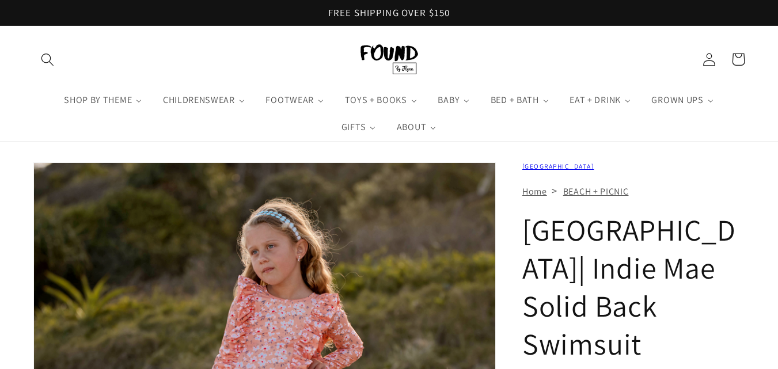 The width and height of the screenshot is (778, 369). Describe the element at coordinates (103, 100) in the screenshot. I see `a: SHOP BY THEME` at that location.